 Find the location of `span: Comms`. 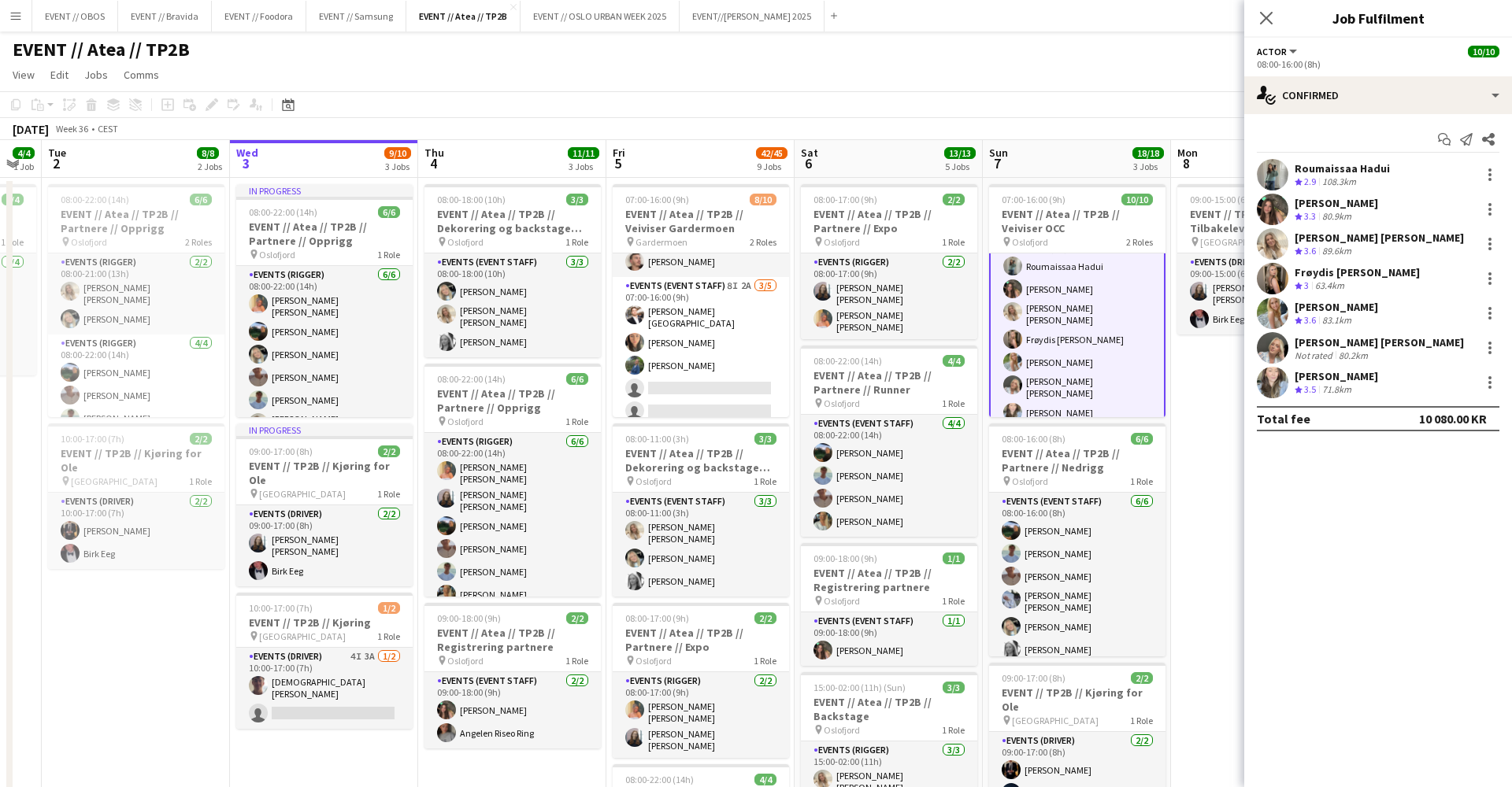

span: Comms is located at coordinates (141, 75).